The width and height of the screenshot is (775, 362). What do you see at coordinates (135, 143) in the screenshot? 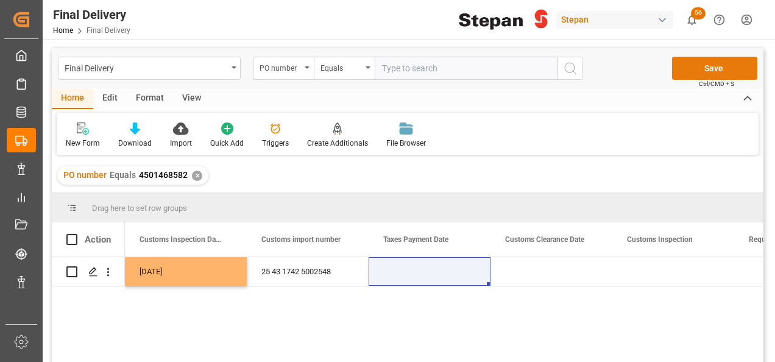
I see `div: Download` at bounding box center [135, 143].